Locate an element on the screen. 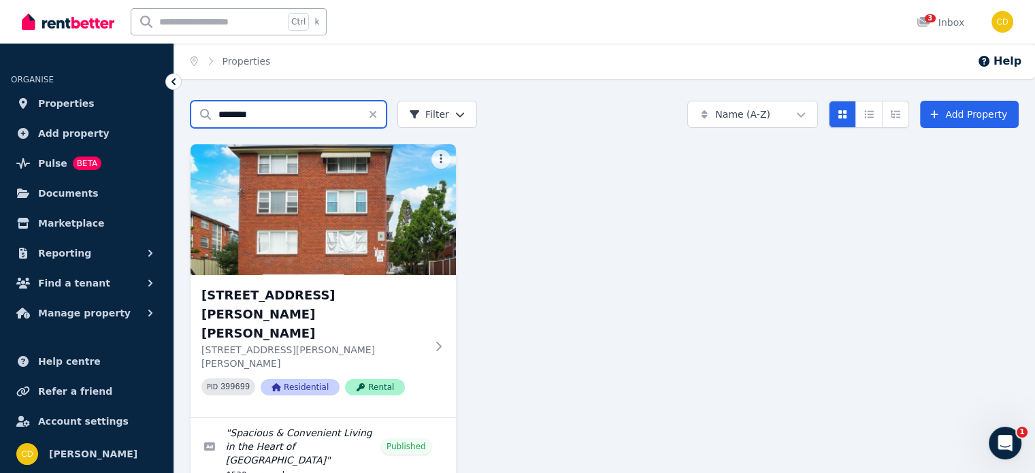  span: Rental is located at coordinates (375, 387).